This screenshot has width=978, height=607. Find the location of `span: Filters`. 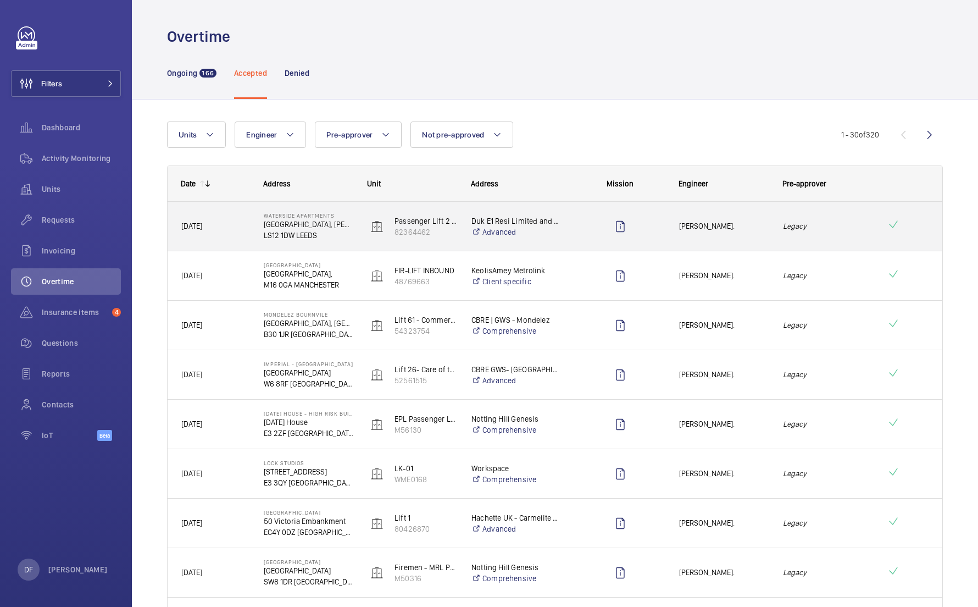

span: Filters is located at coordinates (52, 84).